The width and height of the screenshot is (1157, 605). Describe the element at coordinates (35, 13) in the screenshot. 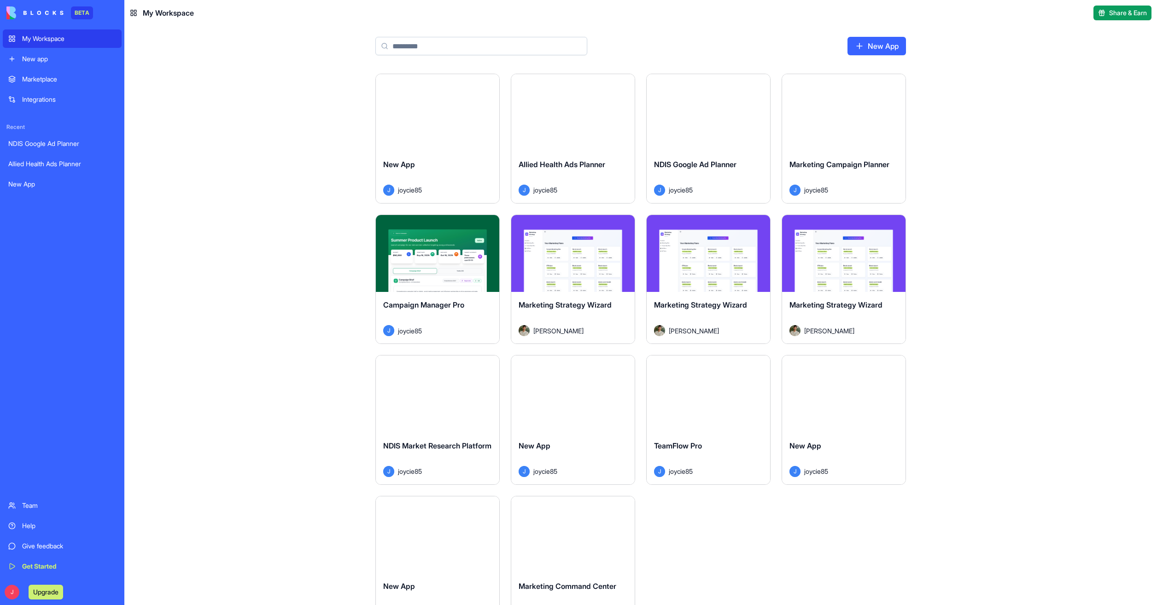

I see `img: logo` at that location.